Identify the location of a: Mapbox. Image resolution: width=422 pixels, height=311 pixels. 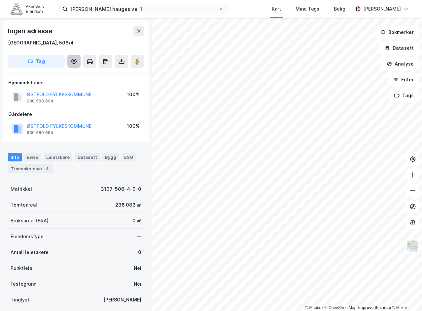
(314, 308).